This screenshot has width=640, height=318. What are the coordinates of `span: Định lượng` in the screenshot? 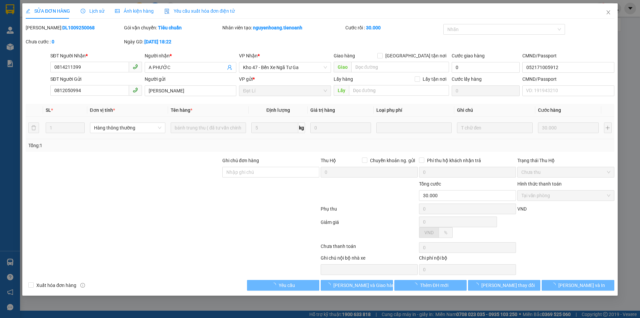 It's located at (278, 110).